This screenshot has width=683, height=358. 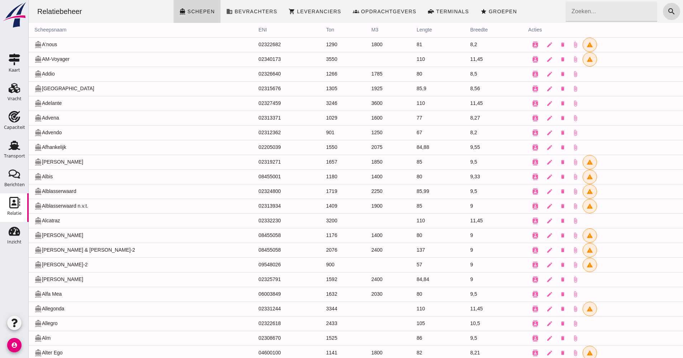 What do you see at coordinates (360, 133) in the screenshot?
I see `td: 1250` at bounding box center [360, 133].